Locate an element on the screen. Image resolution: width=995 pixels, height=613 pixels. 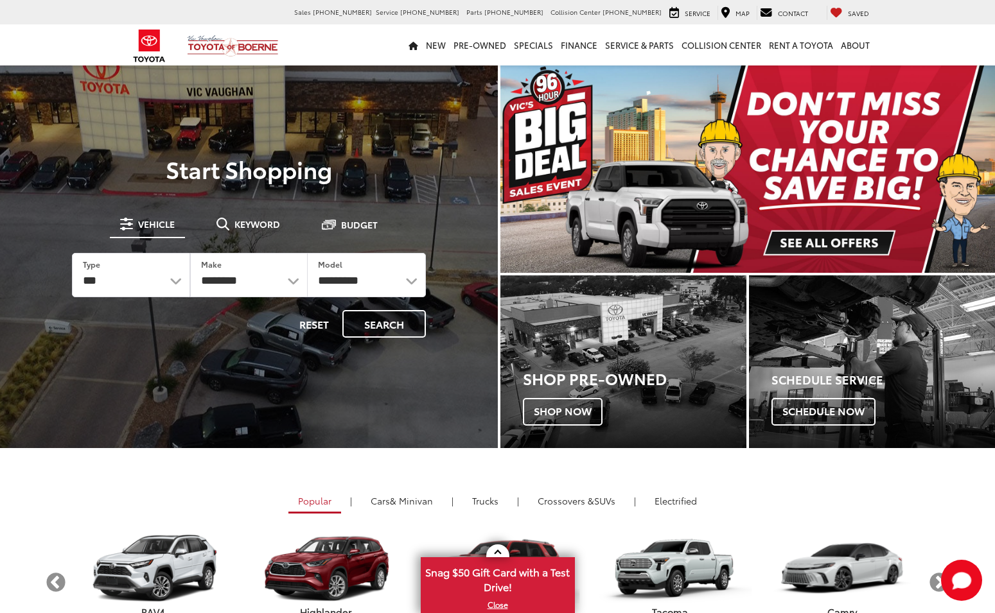
img: Toyota Camry is located at coordinates (841, 568).